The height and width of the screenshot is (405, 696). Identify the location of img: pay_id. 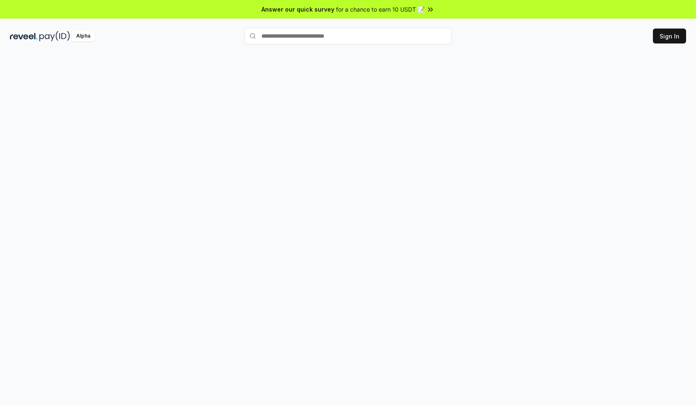
(55, 36).